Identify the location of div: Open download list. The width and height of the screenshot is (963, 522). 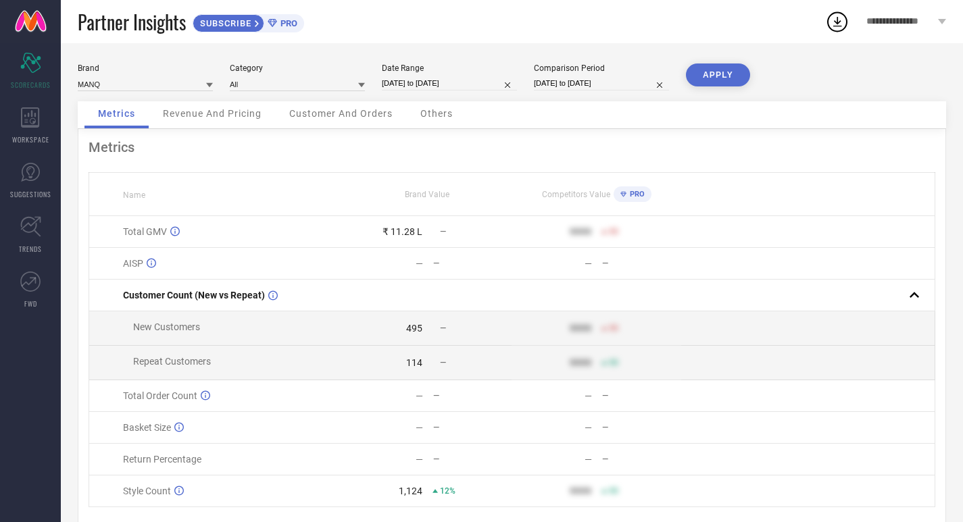
(837, 22).